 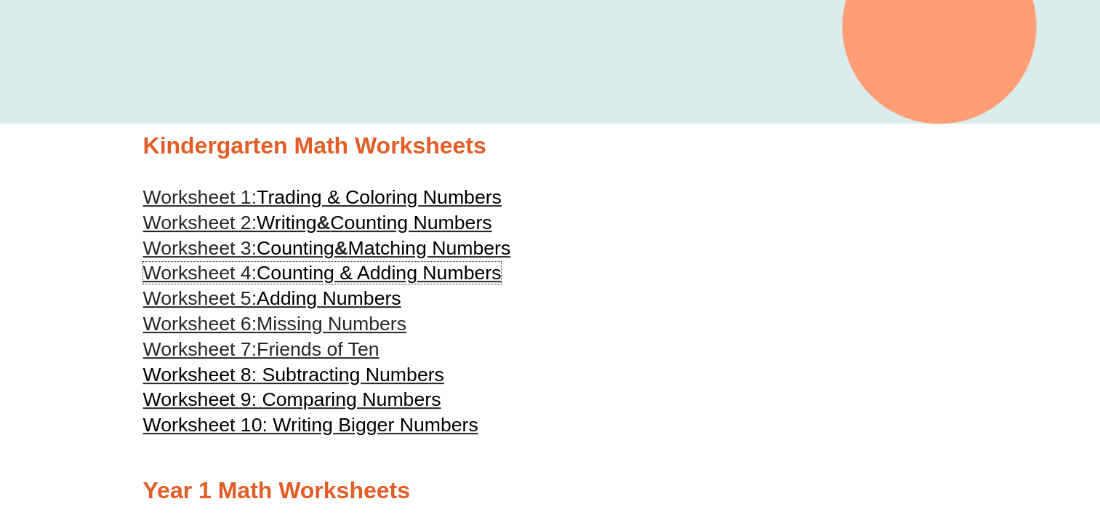 What do you see at coordinates (292, 399) in the screenshot?
I see `span: Worksheet 9: Comparing Numbers` at bounding box center [292, 399].